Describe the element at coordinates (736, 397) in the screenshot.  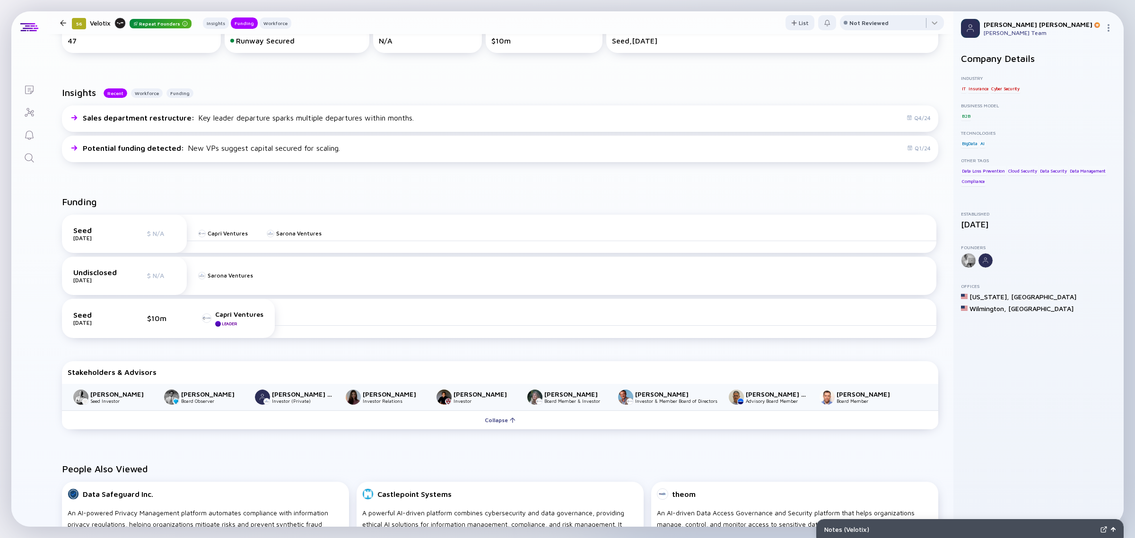
I see `img: Sasson (Sasi) Elya picture` at that location.